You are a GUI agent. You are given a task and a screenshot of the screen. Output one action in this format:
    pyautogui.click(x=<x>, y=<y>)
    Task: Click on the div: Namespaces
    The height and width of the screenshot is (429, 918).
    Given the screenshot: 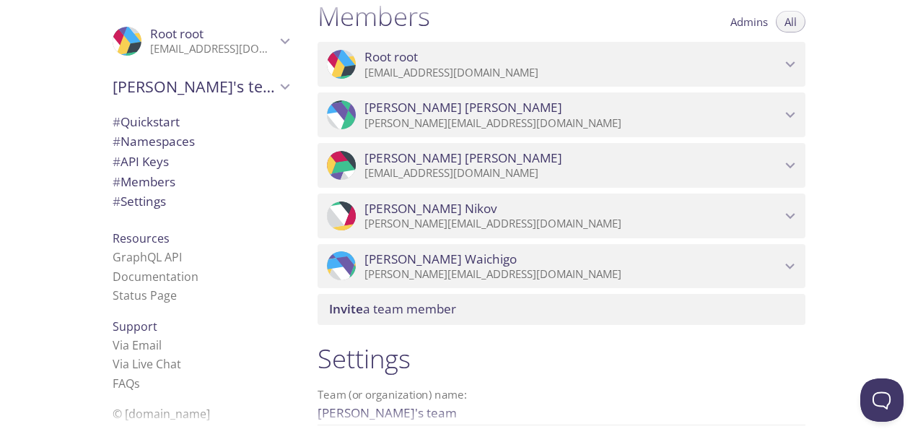 What is the action you would take?
    pyautogui.click(x=201, y=141)
    